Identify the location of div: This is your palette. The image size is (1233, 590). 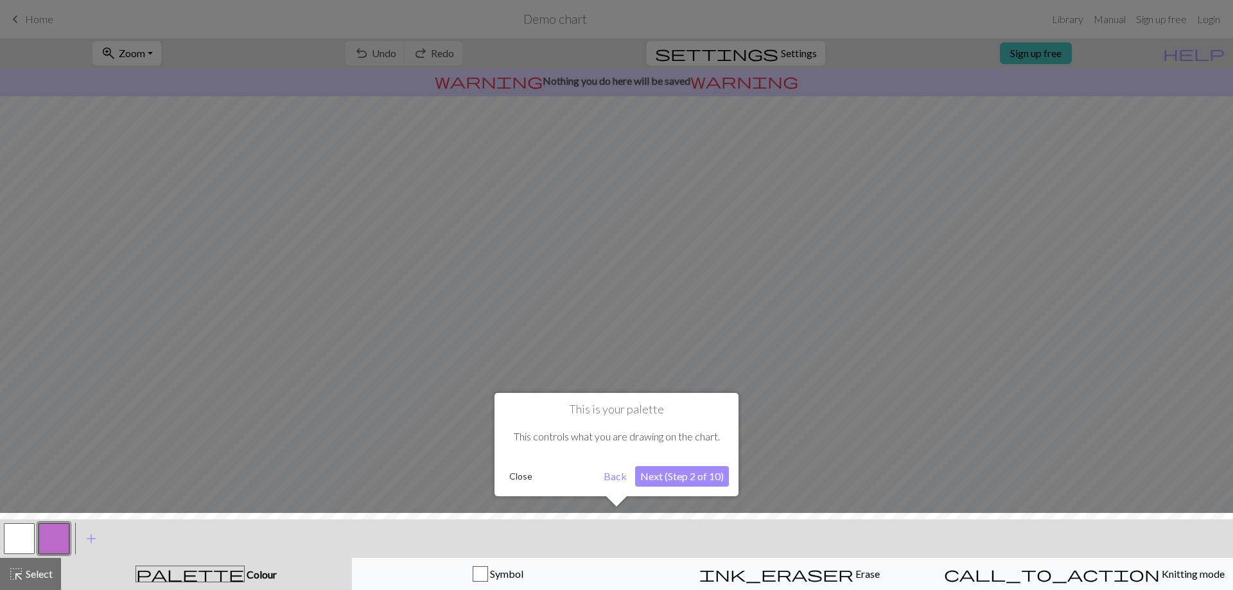
(616, 444).